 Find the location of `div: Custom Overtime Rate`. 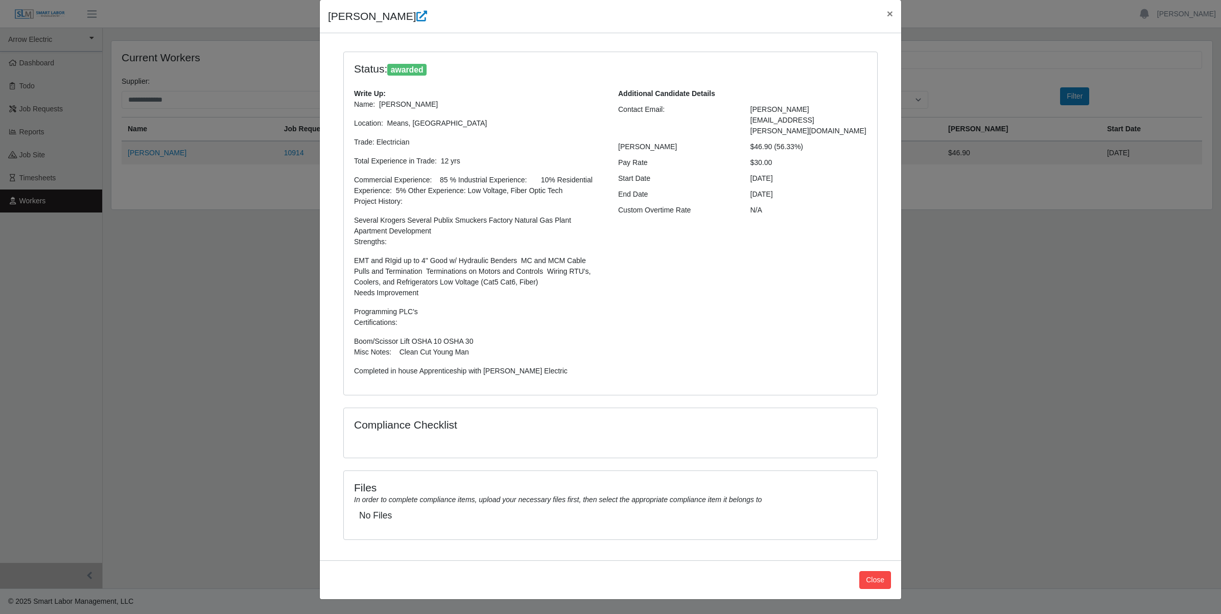

div: Custom Overtime Rate is located at coordinates (676, 210).